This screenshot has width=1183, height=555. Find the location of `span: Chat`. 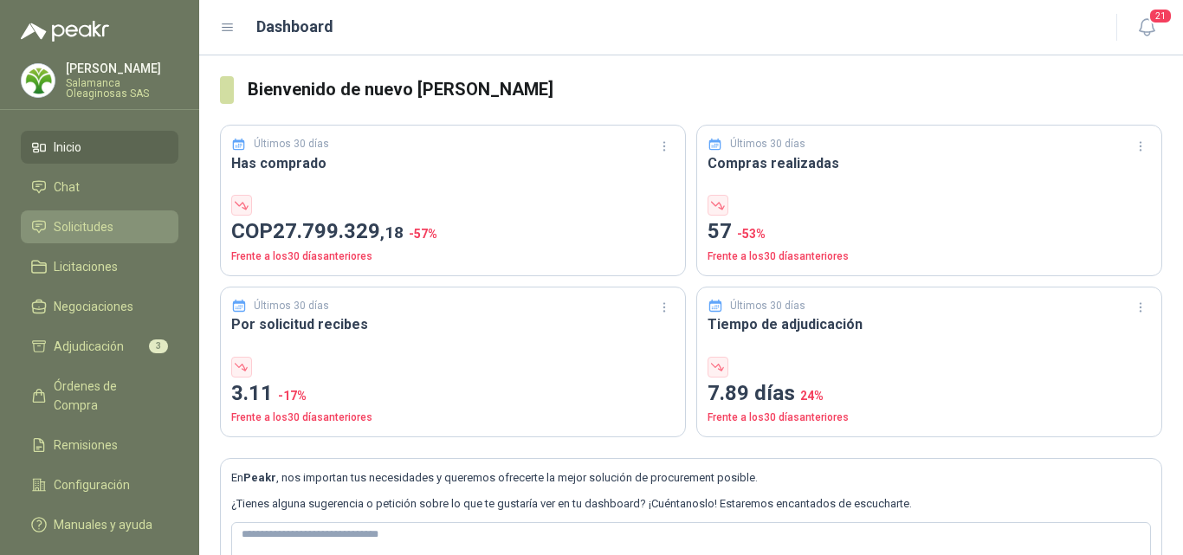

span: Chat is located at coordinates (67, 187).